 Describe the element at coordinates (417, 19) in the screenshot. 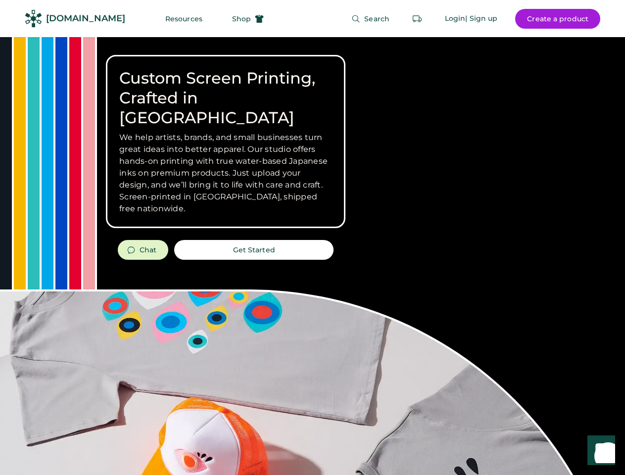

I see `button: Retrieve an order` at that location.